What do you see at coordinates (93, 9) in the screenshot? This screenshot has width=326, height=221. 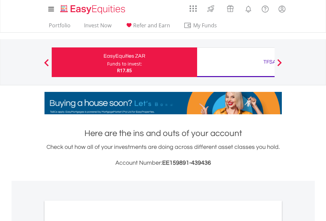 I see `img: EasyEquities_Logo.png` at bounding box center [93, 9].